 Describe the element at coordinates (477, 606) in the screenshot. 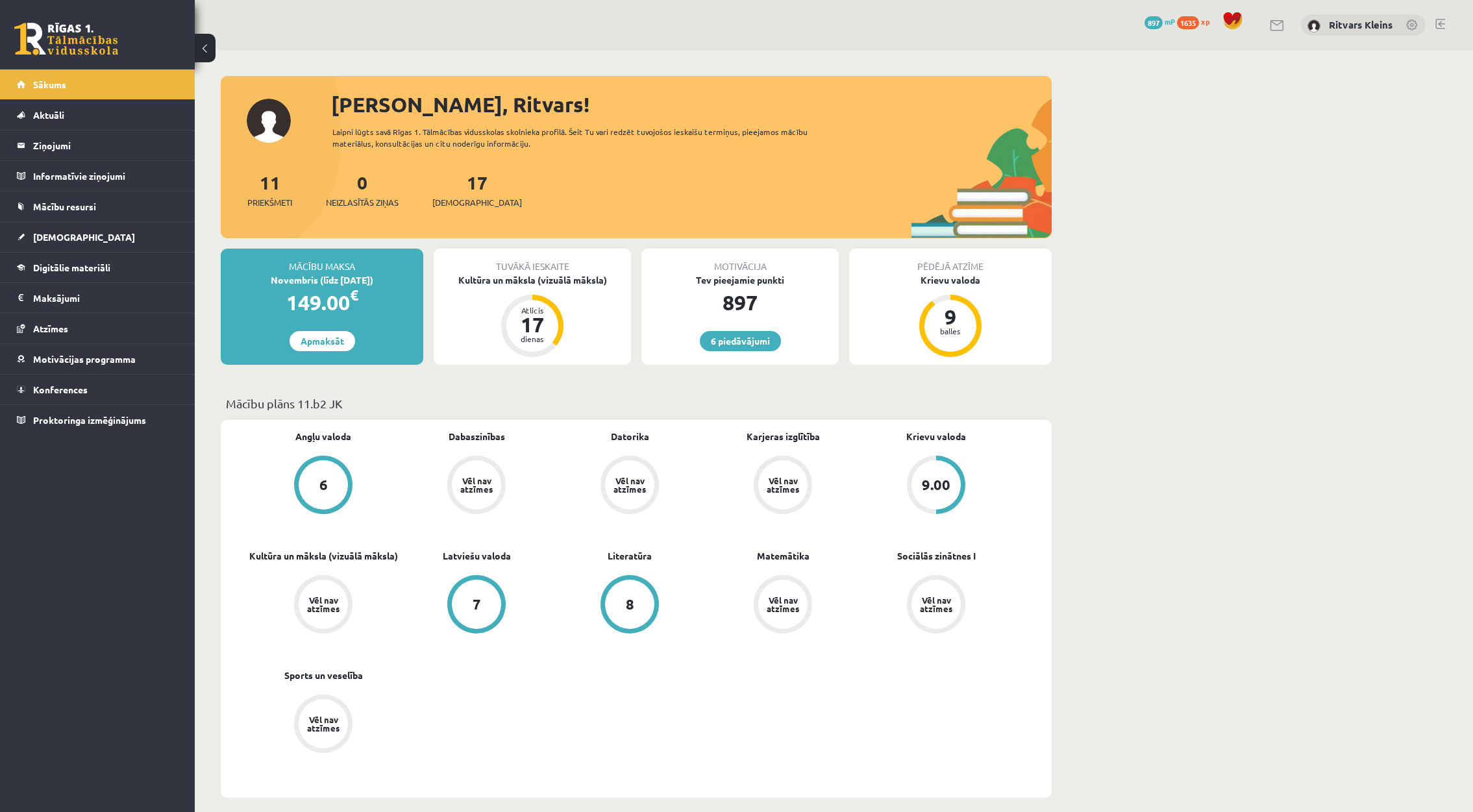

I see `a: 7` at that location.